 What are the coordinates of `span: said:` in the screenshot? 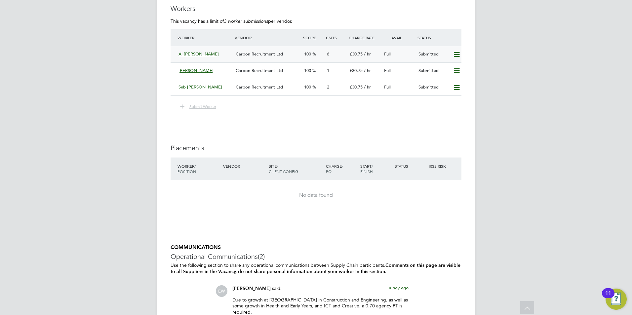 It's located at (277, 288).